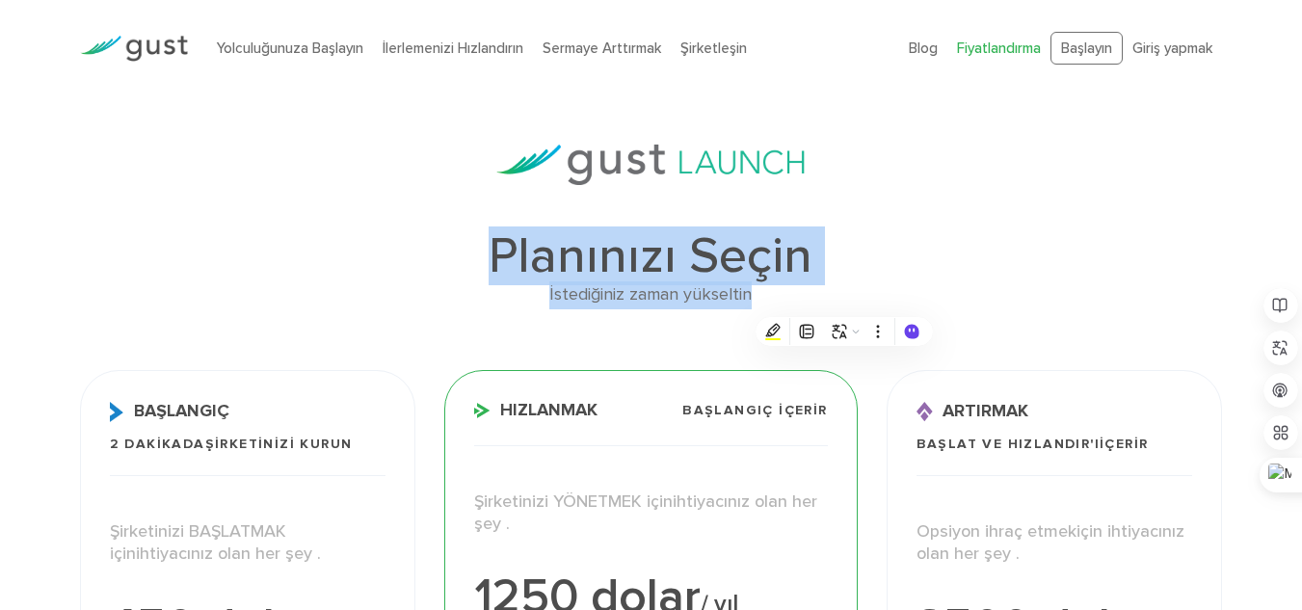 The image size is (1302, 610). I want to click on a: Başlayın, so click(1086, 48).